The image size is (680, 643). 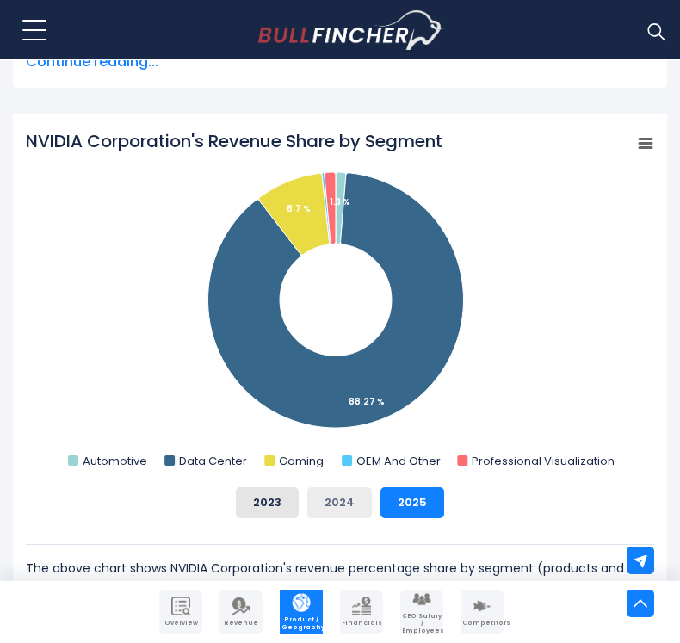 What do you see at coordinates (361, 623) in the screenshot?
I see `span: Financials` at bounding box center [361, 623].